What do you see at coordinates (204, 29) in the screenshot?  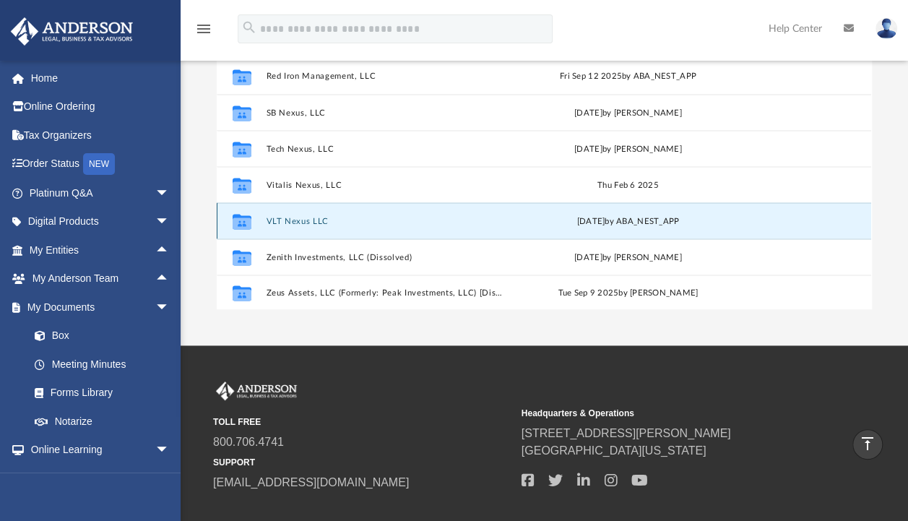 I see `i: menu` at bounding box center [204, 29].